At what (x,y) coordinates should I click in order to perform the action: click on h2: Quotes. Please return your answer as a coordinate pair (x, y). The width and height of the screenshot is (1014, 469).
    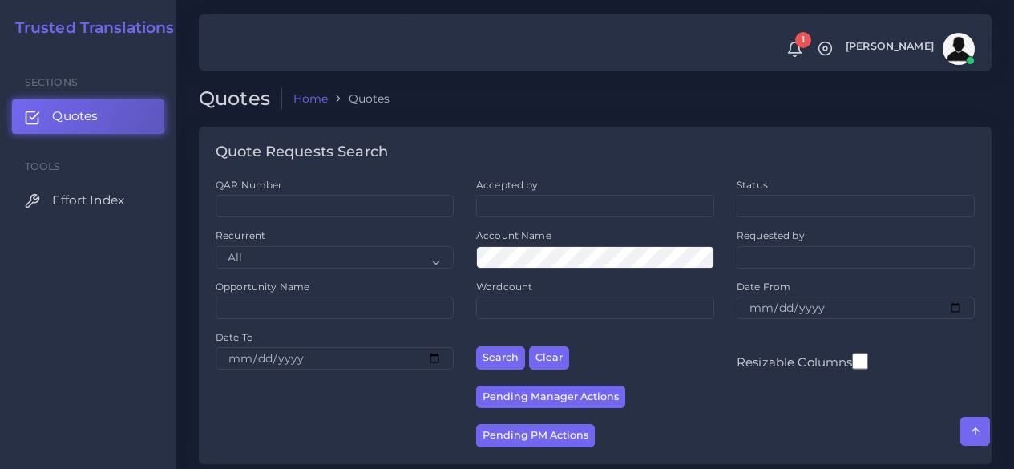
    Looking at the image, I should click on (241, 99).